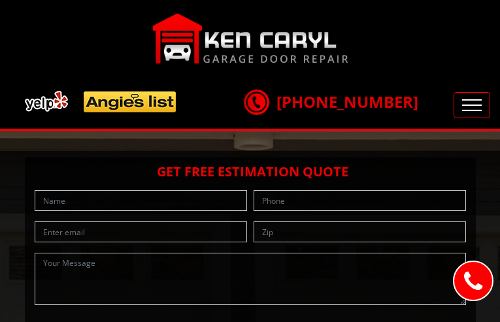 Image resolution: width=500 pixels, height=322 pixels. What do you see at coordinates (140, 232) in the screenshot?
I see `input: Enter email` at bounding box center [140, 232].